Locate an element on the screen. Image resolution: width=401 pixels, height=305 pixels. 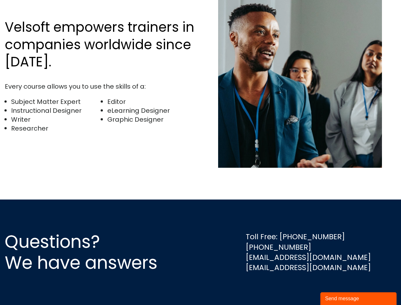
li: Researcher is located at coordinates (56, 128).